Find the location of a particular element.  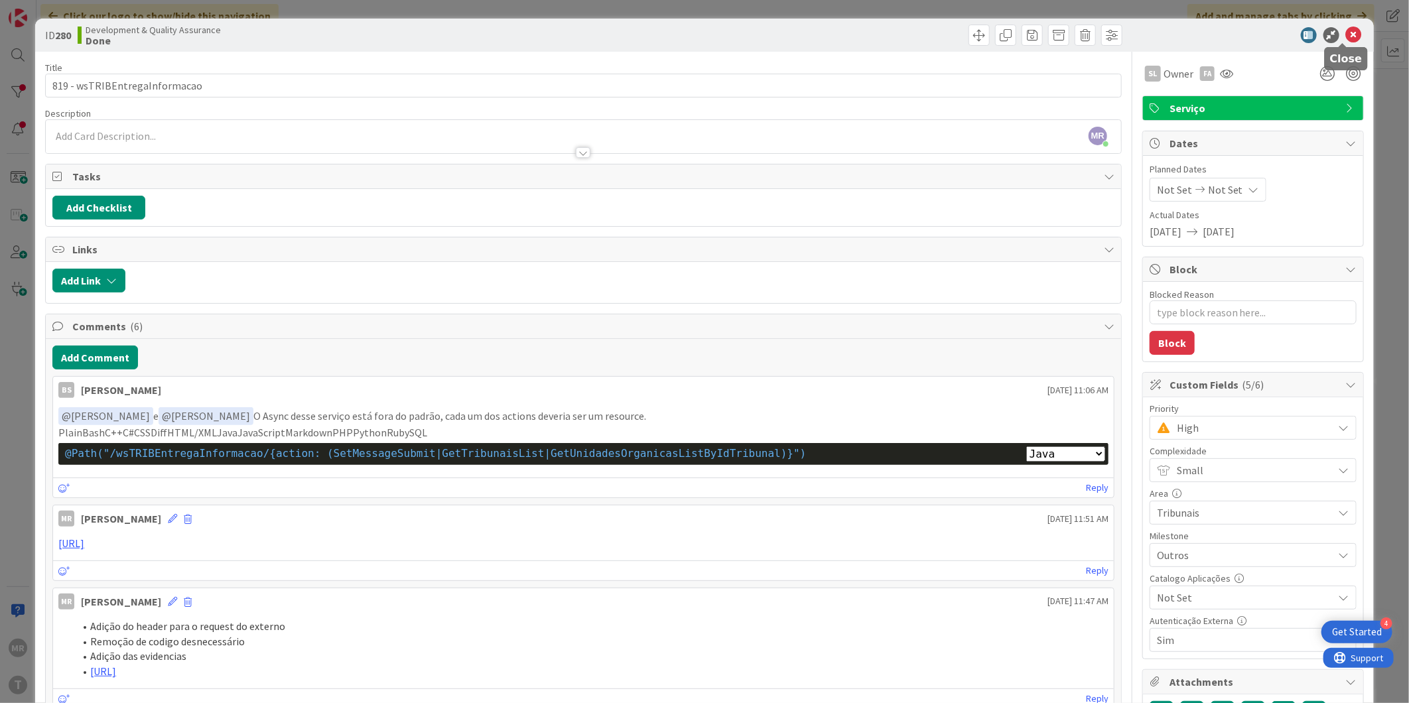

li: Adição das evidencias is located at coordinates (591, 656).